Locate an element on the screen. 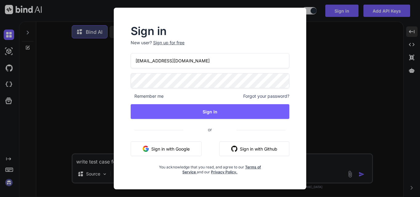 This screenshot has width=420, height=197. span: Remember me is located at coordinates (147, 96).